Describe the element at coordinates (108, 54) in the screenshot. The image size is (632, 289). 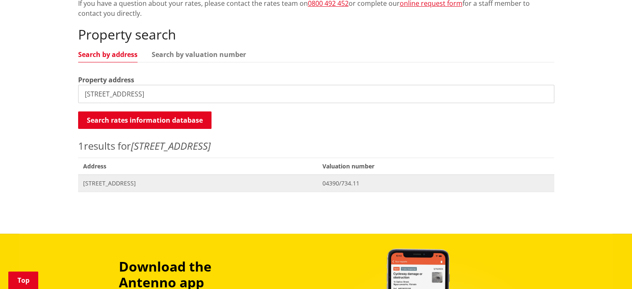
I see `a: Search by address` at that location.